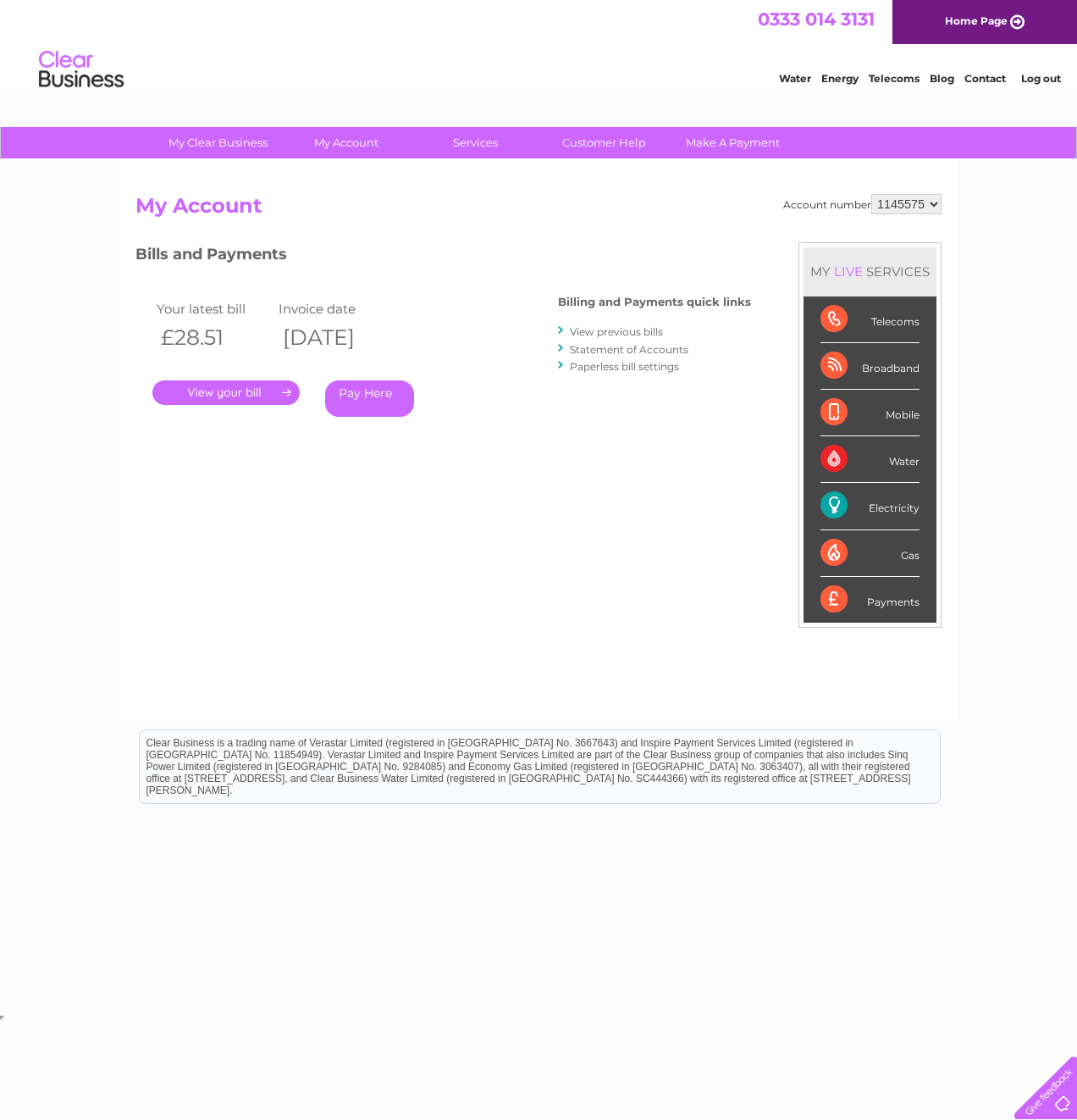 The width and height of the screenshot is (1077, 1120). I want to click on a: Energy, so click(840, 78).